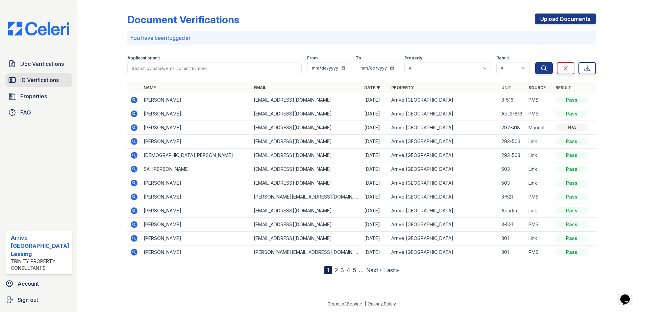  I want to click on a: Source, so click(537, 87).